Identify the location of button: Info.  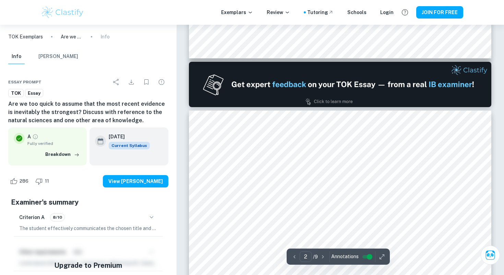
(16, 57).